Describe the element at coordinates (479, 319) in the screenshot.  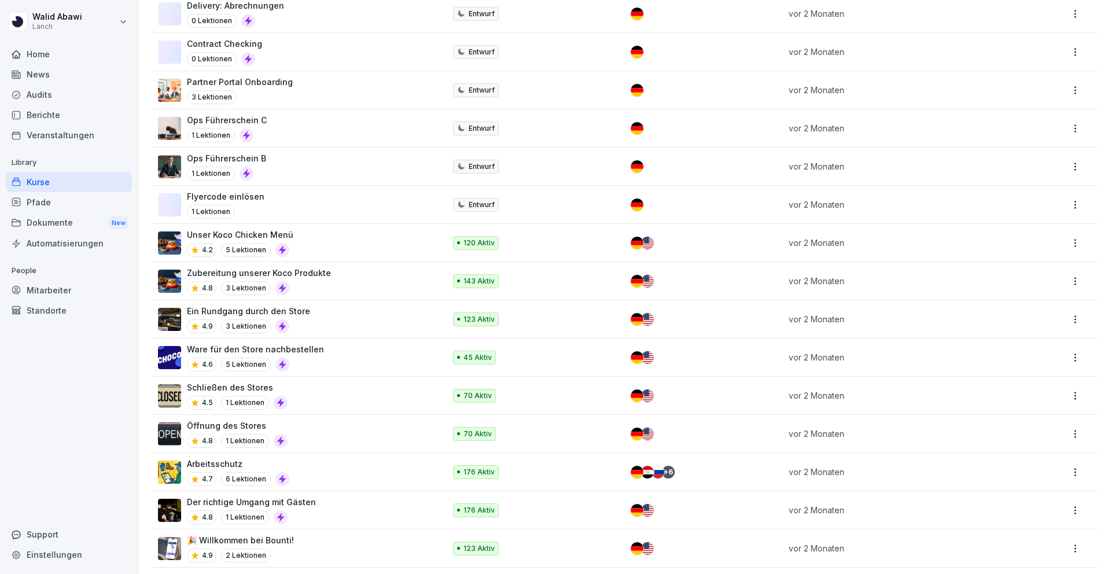
I see `p: 123 Aktiv` at that location.